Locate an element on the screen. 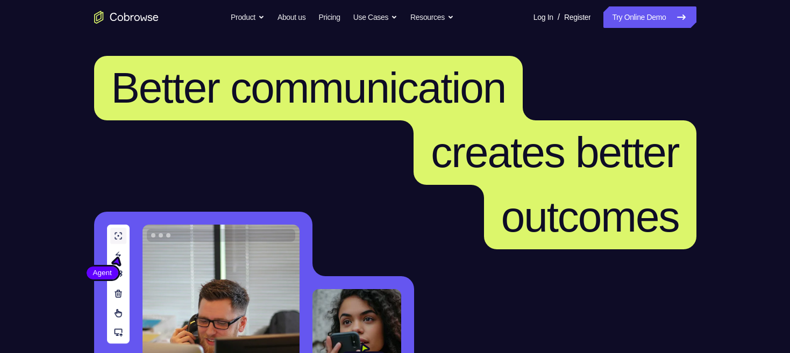 The image size is (790, 353). a: Try Online Demo is located at coordinates (650, 17).